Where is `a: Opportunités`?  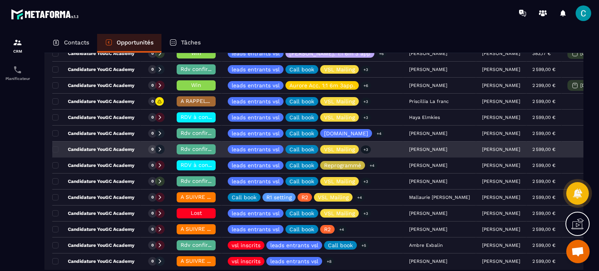 a: Opportunités is located at coordinates (129, 43).